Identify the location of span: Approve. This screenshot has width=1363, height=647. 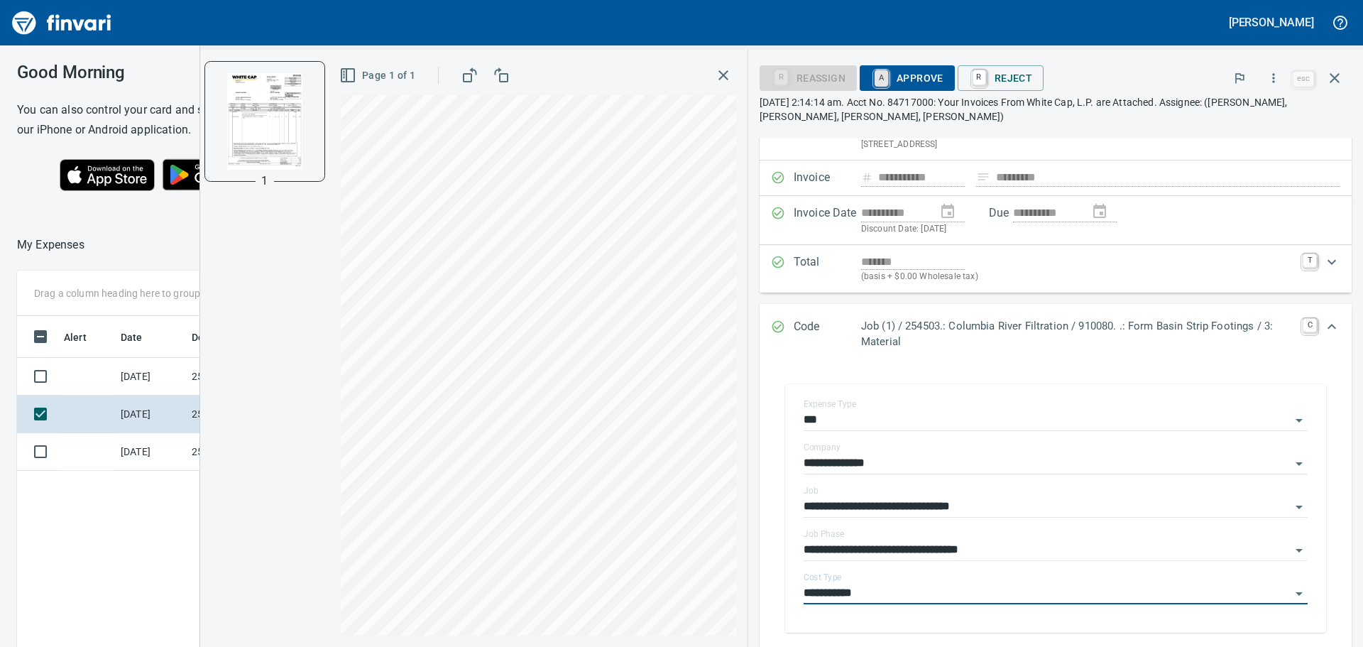
(907, 78).